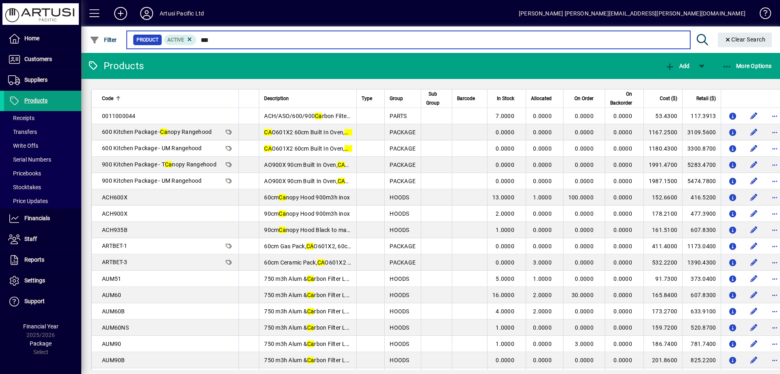 This screenshot has width=780, height=374. I want to click on a: Transfers, so click(43, 132).